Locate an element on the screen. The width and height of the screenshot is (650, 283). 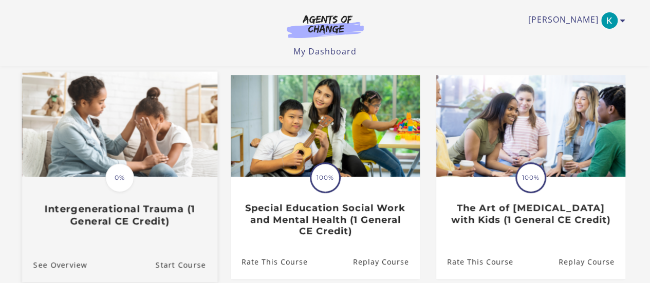
a: Intergenerational Trauma (1 General CE Credit): Resume Course is located at coordinates (186, 264).